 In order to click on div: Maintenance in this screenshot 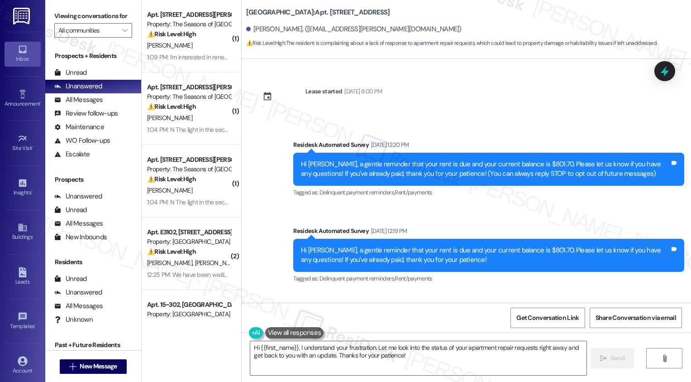, I will do `click(79, 127)`.